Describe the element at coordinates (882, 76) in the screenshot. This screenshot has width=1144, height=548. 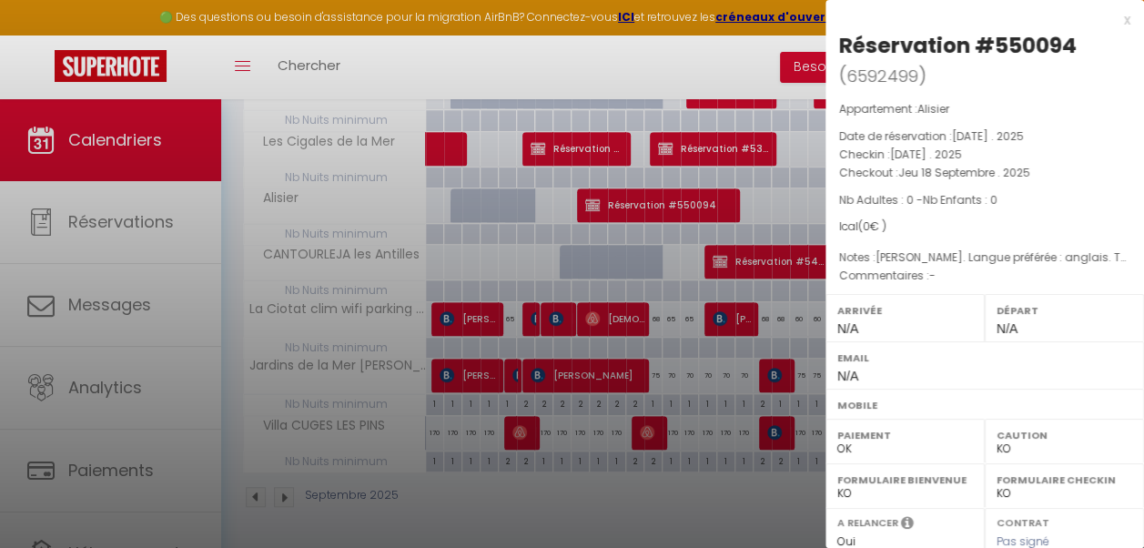
I see `span: 6592499` at that location.